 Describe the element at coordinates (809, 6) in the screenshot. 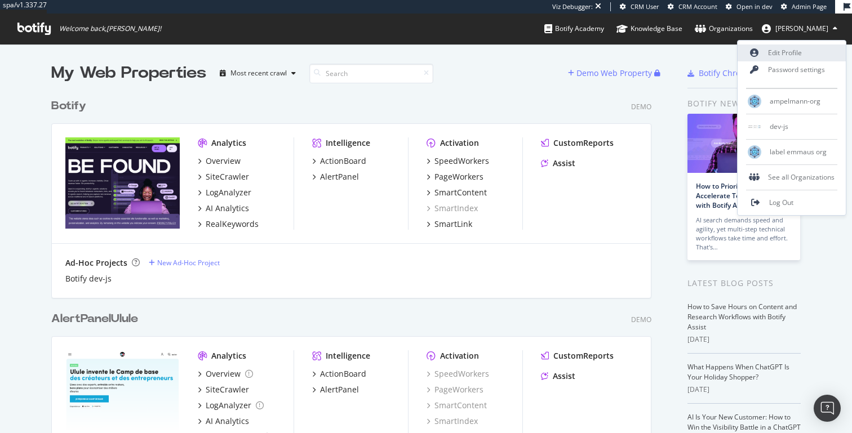

I see `span: Admin Page` at that location.